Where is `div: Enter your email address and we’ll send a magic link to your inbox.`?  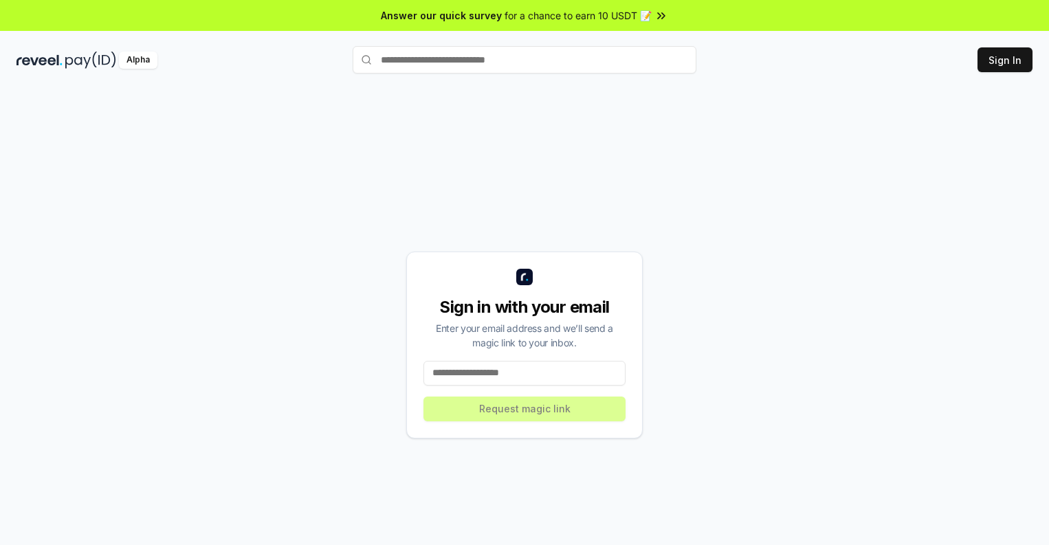
div: Enter your email address and we’ll send a magic link to your inbox. is located at coordinates (525, 335).